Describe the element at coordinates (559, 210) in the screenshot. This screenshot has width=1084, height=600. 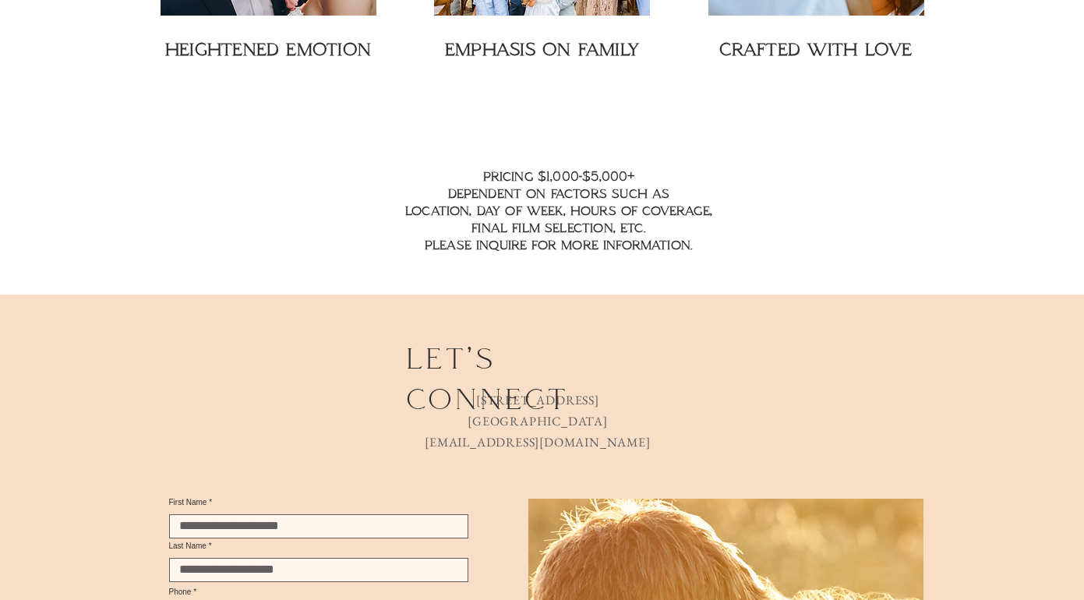
I see `span: pricing $1,000-$5,000+ dependent on factors such as location, day of week, hours of coverage, fin...` at that location.